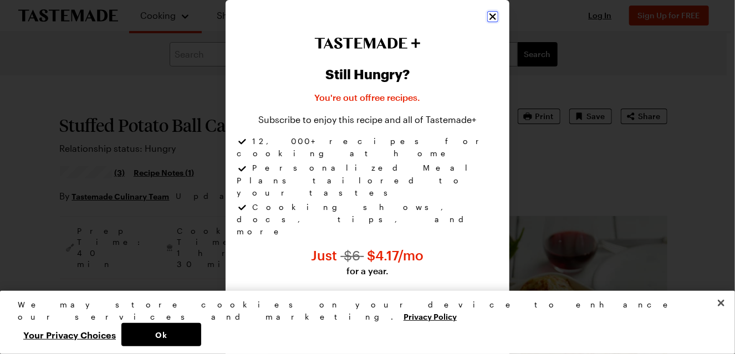 The width and height of the screenshot is (735, 354). Describe the element at coordinates (367, 181) in the screenshot. I see `li: Personalized Meal Plans tailored to your tastes` at that location.